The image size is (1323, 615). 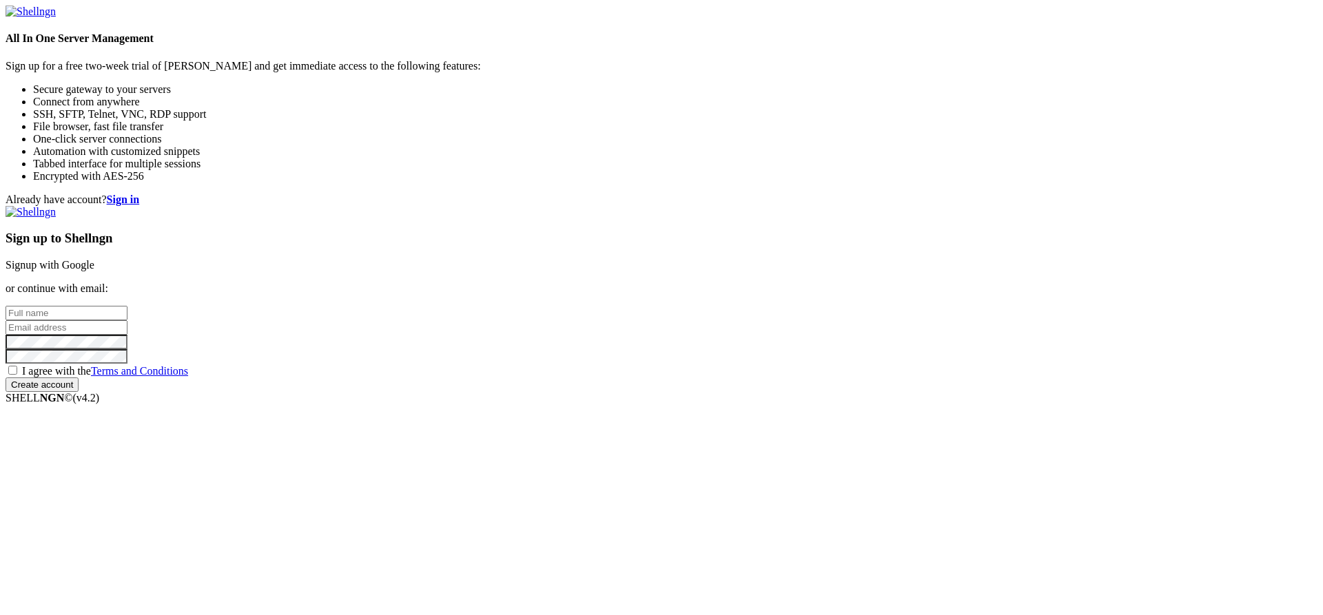 I want to click on li: Tabbed interface for multiple sessions, so click(x=675, y=164).